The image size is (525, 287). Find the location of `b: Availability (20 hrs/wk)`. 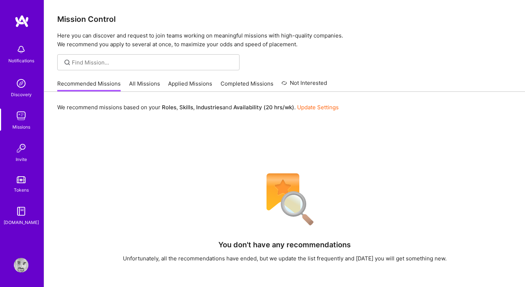

b: Availability (20 hrs/wk) is located at coordinates (264, 107).